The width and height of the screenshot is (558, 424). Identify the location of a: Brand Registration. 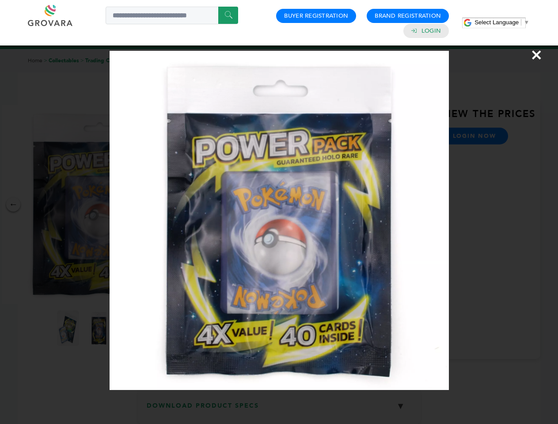
(408, 16).